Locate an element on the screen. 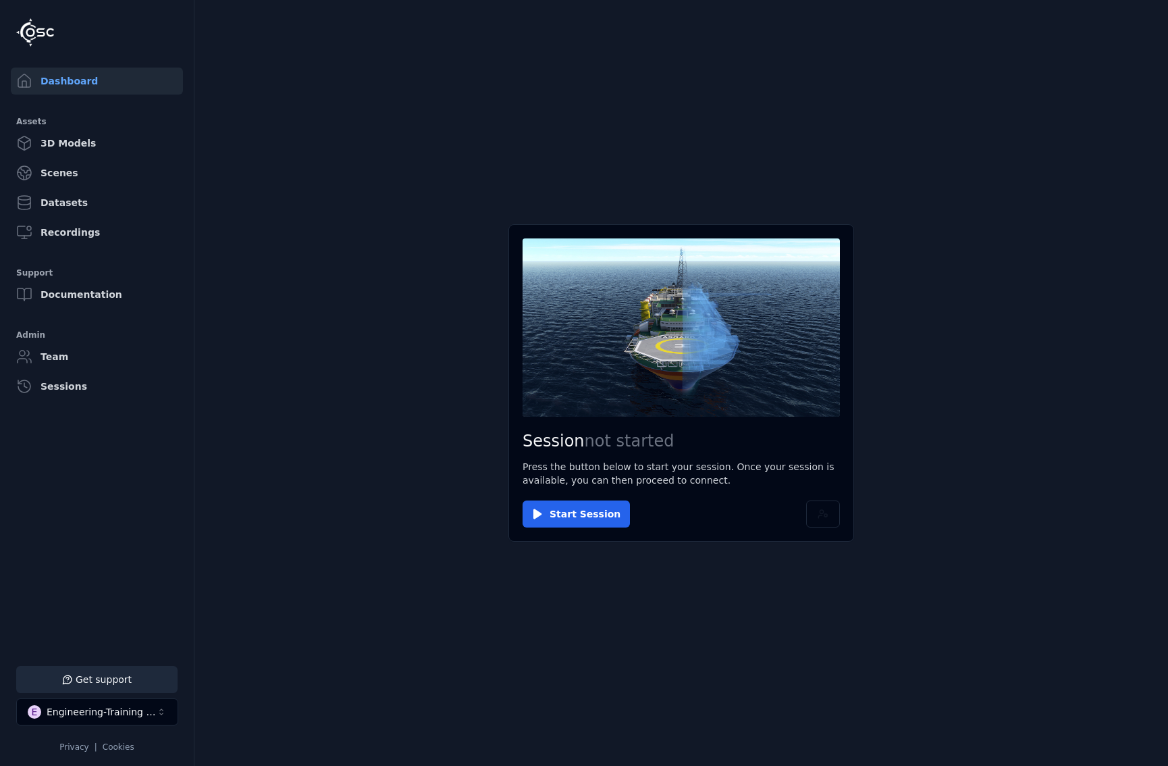 This screenshot has height=766, width=1168. div: Support is located at coordinates (97, 273).